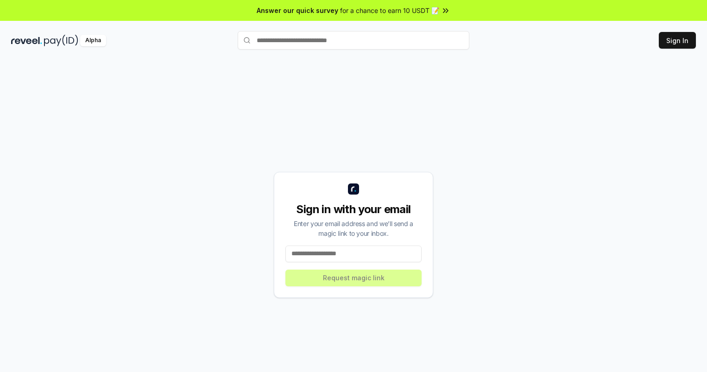 The width and height of the screenshot is (707, 372). I want to click on span: for a chance to earn 10 USDT 📝, so click(390, 10).